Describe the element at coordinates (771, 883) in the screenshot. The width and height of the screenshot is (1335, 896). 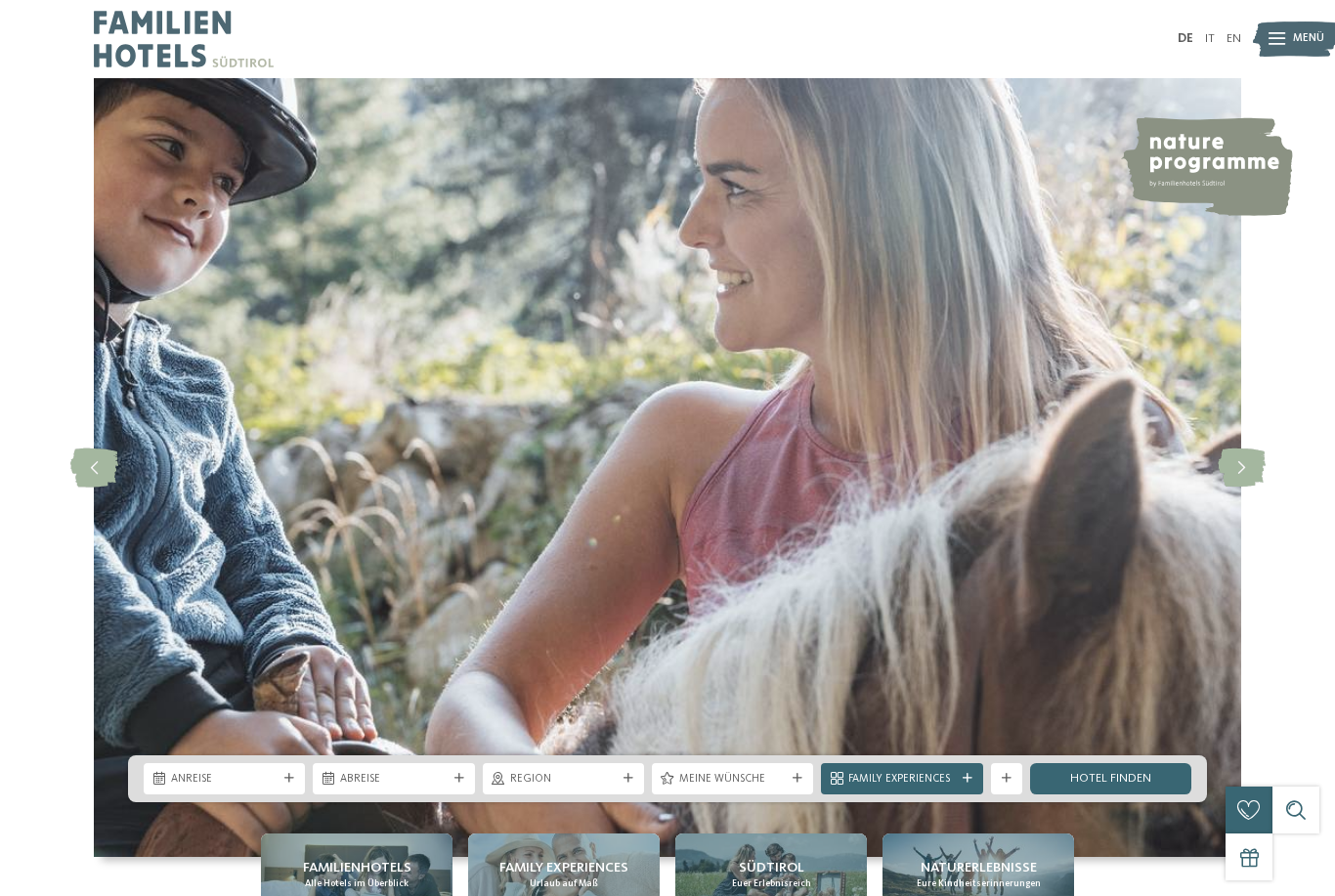
I see `span: Euer Erlebnisreich` at that location.